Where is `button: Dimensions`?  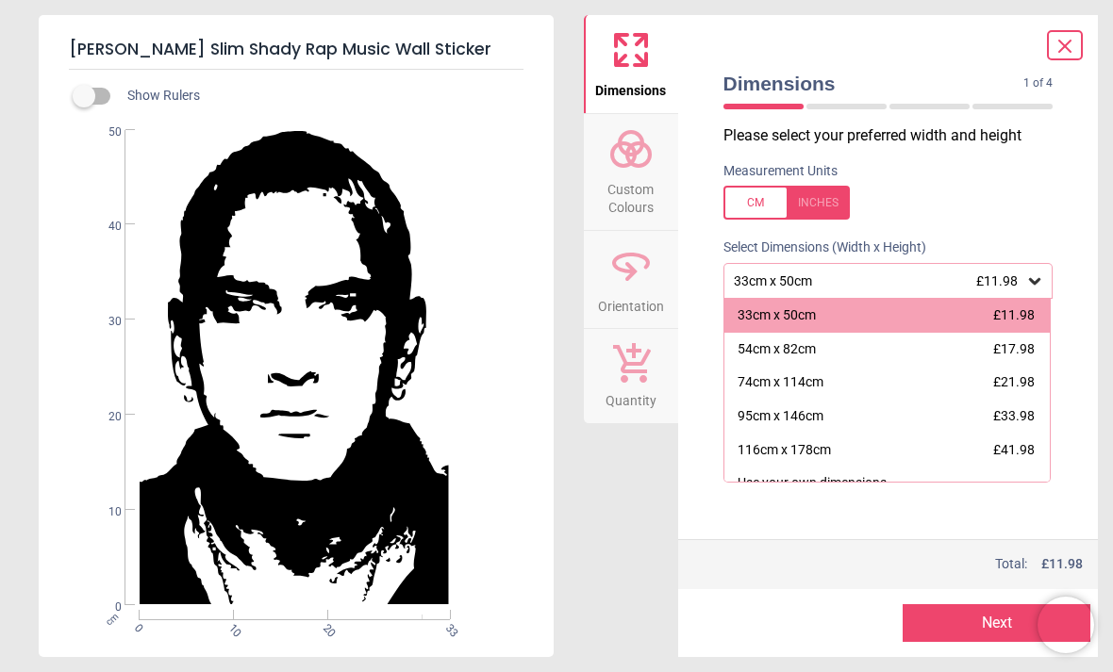
button: Dimensions is located at coordinates (631, 64).